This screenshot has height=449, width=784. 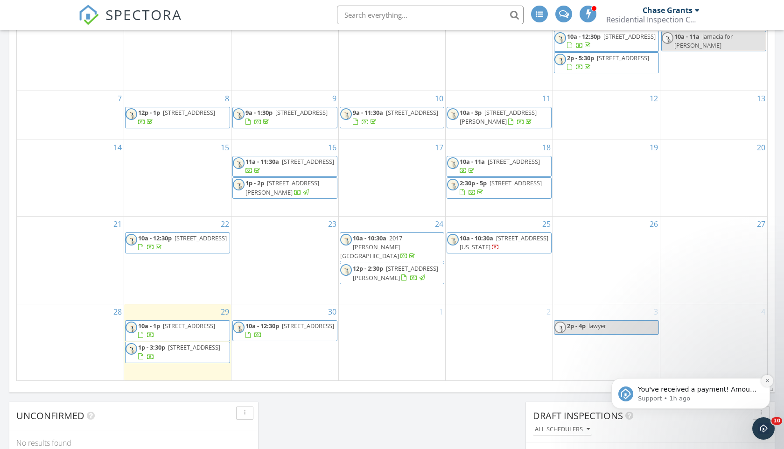 What do you see at coordinates (152, 347) in the screenshot?
I see `span: 1p - 3:30p` at bounding box center [152, 347].